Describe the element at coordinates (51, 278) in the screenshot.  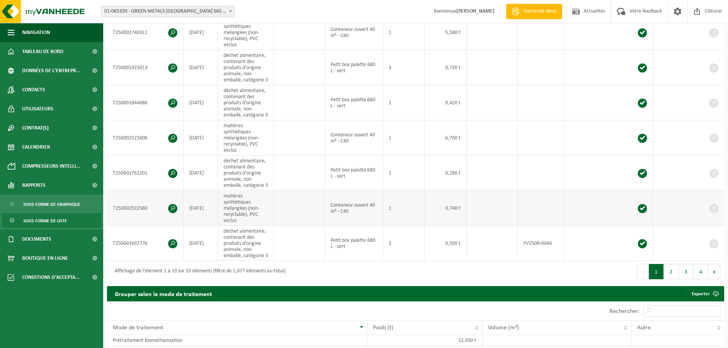
I see `span: Conditions d'accepta...` at that location.